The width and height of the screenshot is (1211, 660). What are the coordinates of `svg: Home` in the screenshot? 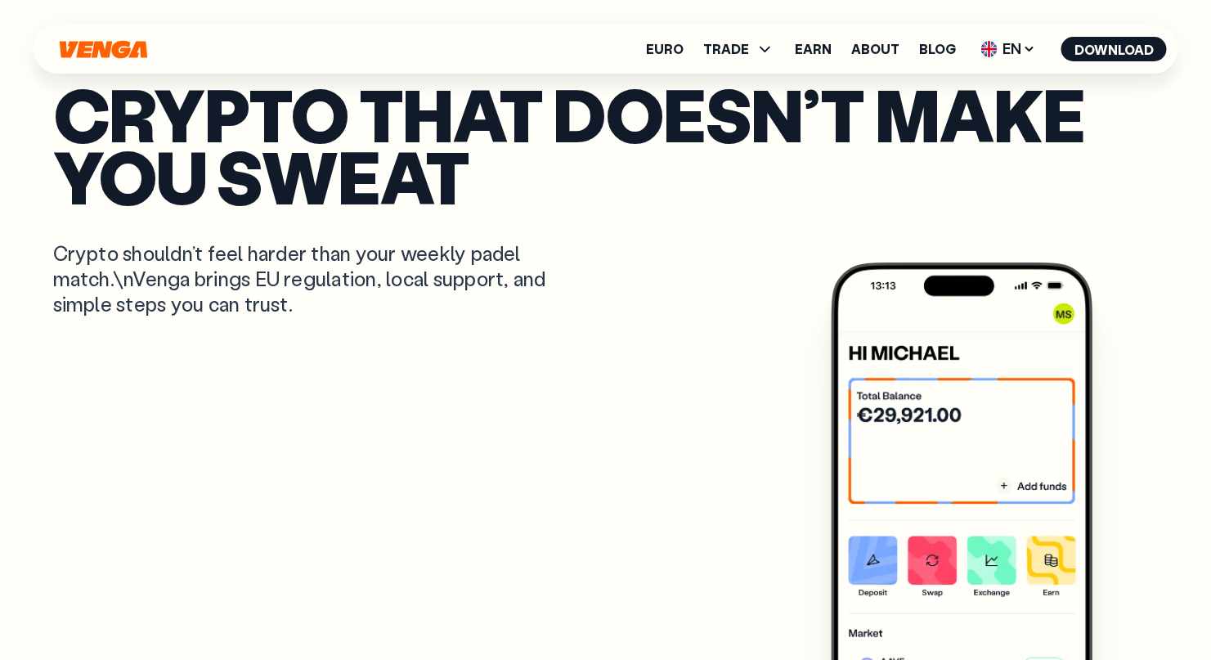 It's located at (104, 49).